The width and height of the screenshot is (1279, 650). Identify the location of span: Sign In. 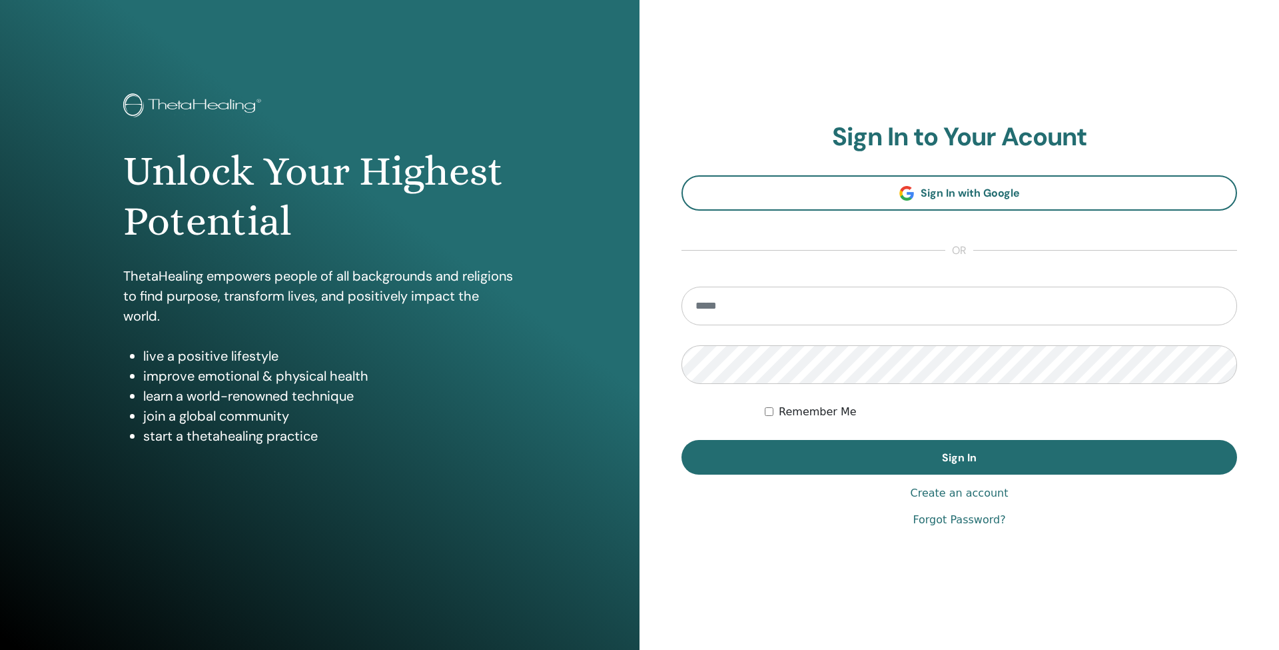
(959, 457).